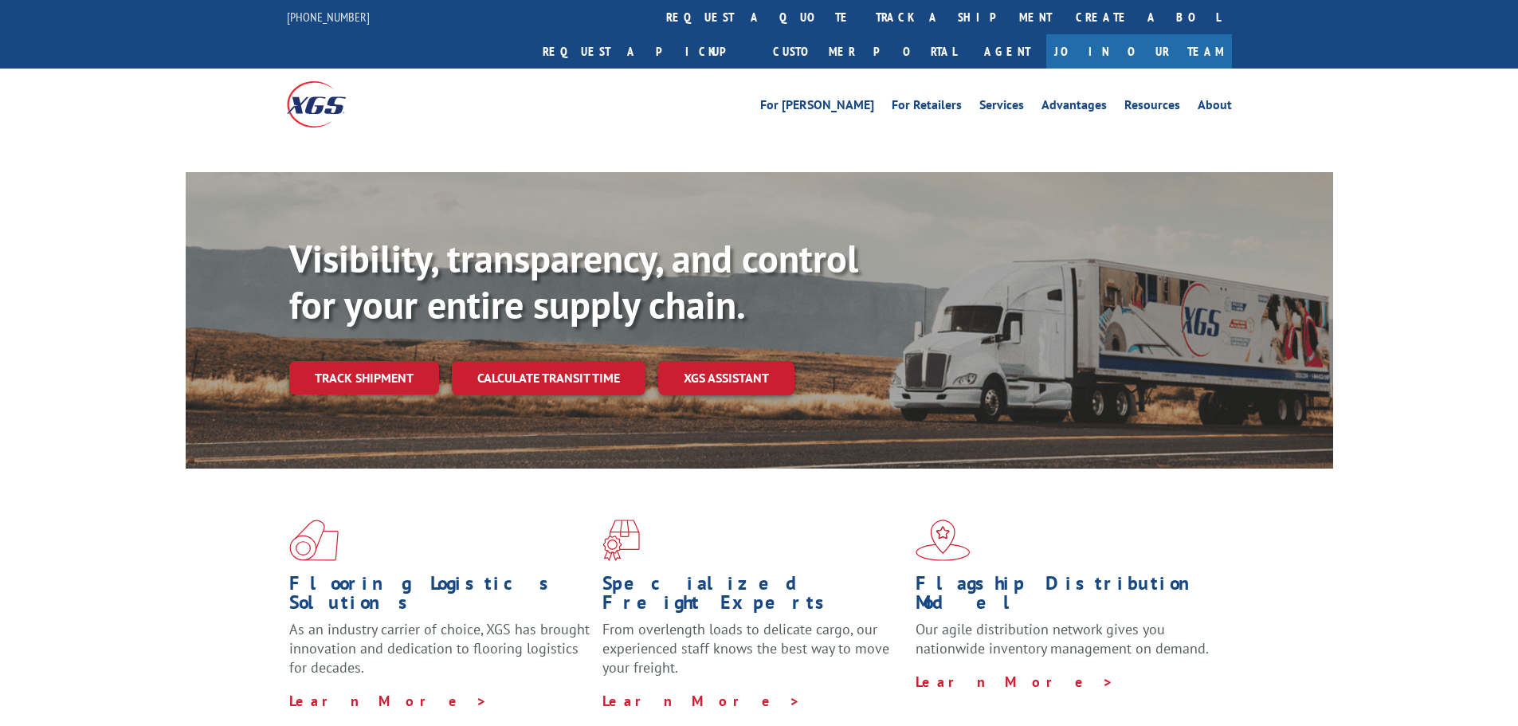 The height and width of the screenshot is (726, 1518). What do you see at coordinates (1062, 638) in the screenshot?
I see `span: Our agile distribution network gives you nationwide inventory management on demand.` at bounding box center [1062, 638].